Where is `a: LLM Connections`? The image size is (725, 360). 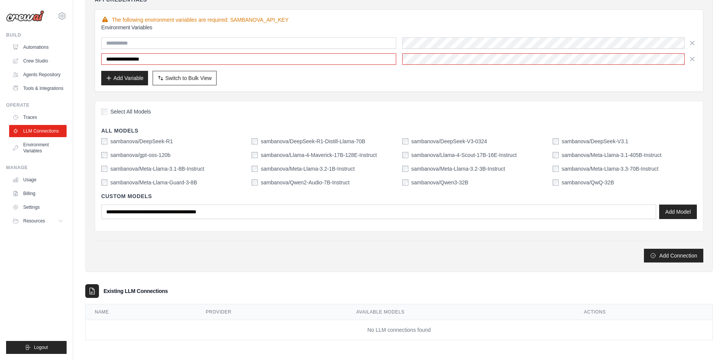 a: LLM Connections is located at coordinates (38, 131).